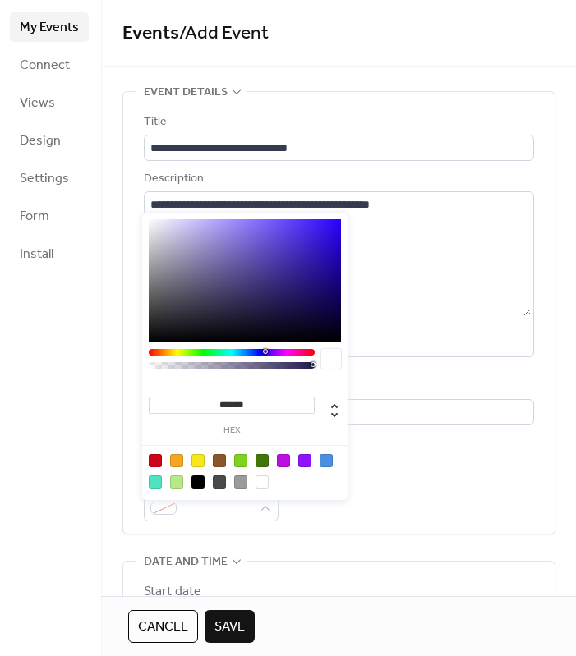 The image size is (576, 656). I want to click on div: #F8E71C, so click(198, 461).